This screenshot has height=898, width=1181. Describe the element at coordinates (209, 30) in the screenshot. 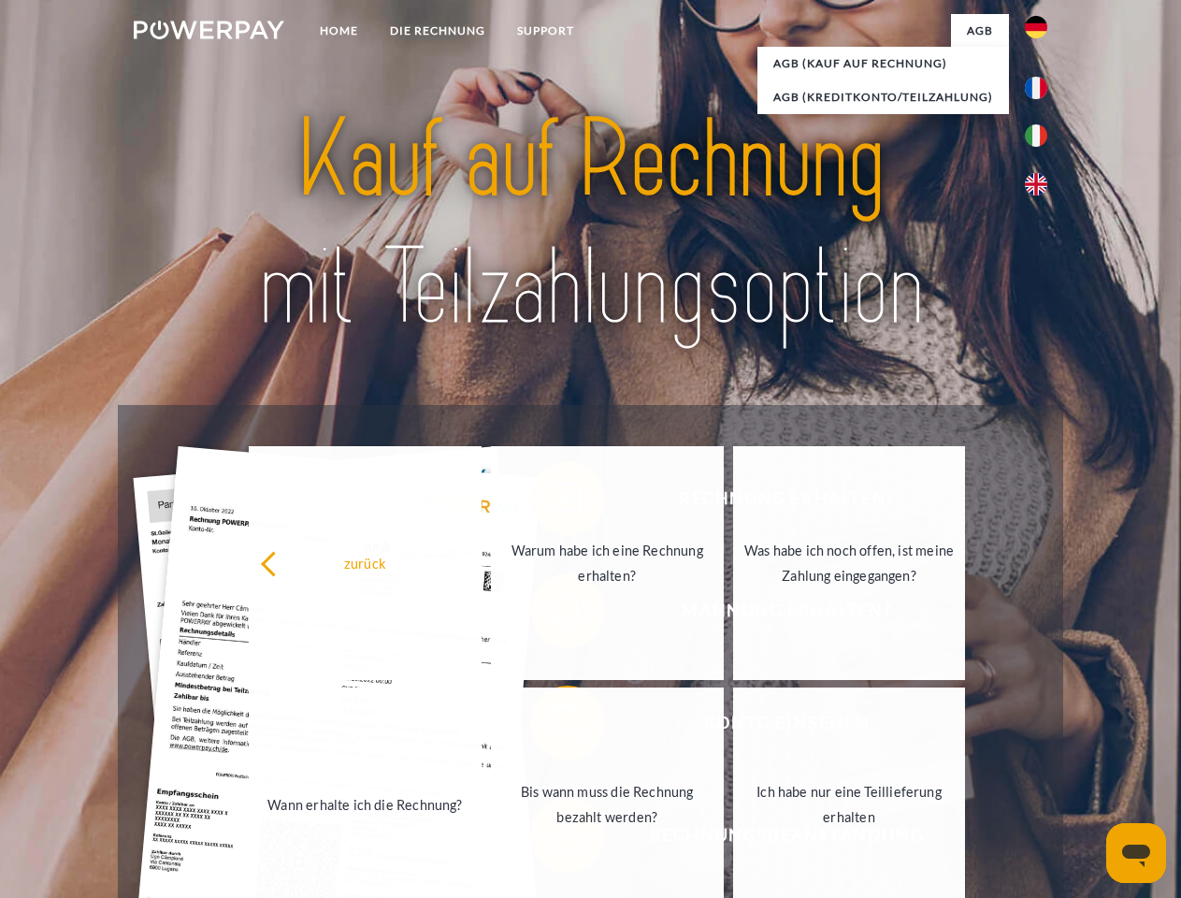

I see `img: logo-powerpay-white.svg` at that location.